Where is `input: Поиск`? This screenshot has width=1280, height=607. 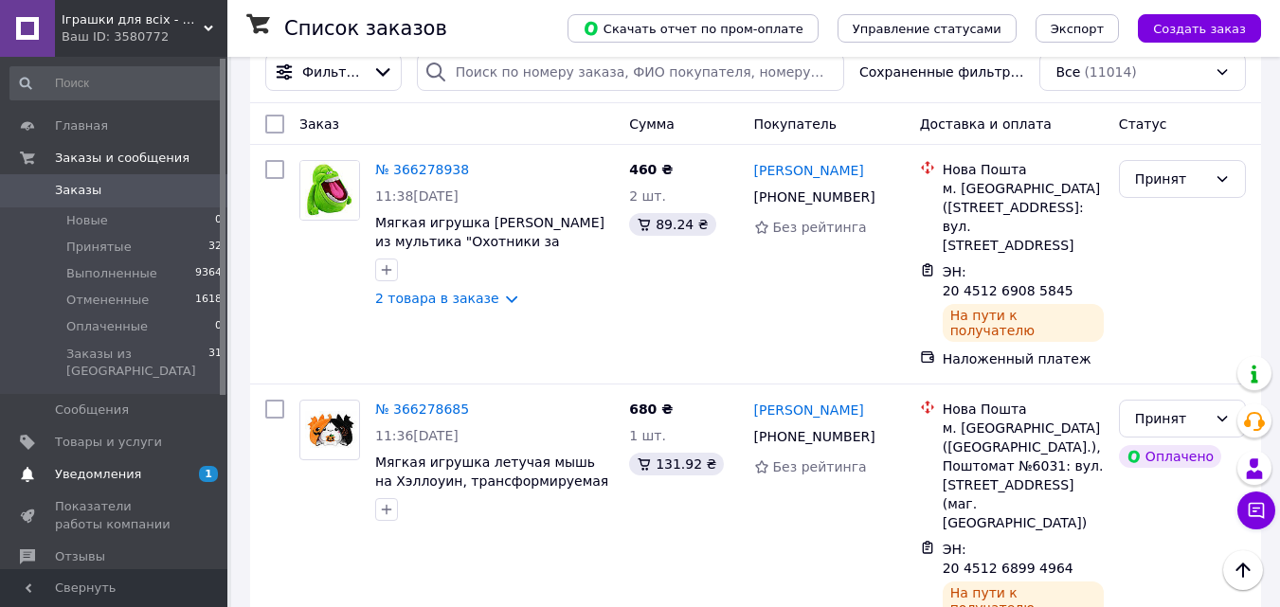
input: Поиск is located at coordinates (117, 83).